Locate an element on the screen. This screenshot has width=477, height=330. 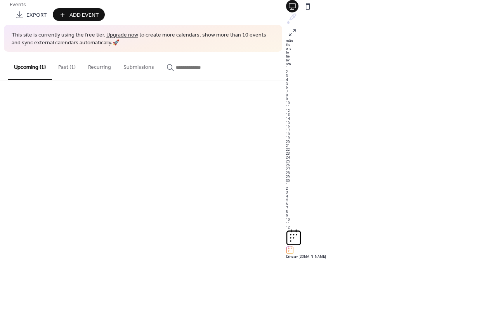
div: sön is located at coordinates (382, 64).